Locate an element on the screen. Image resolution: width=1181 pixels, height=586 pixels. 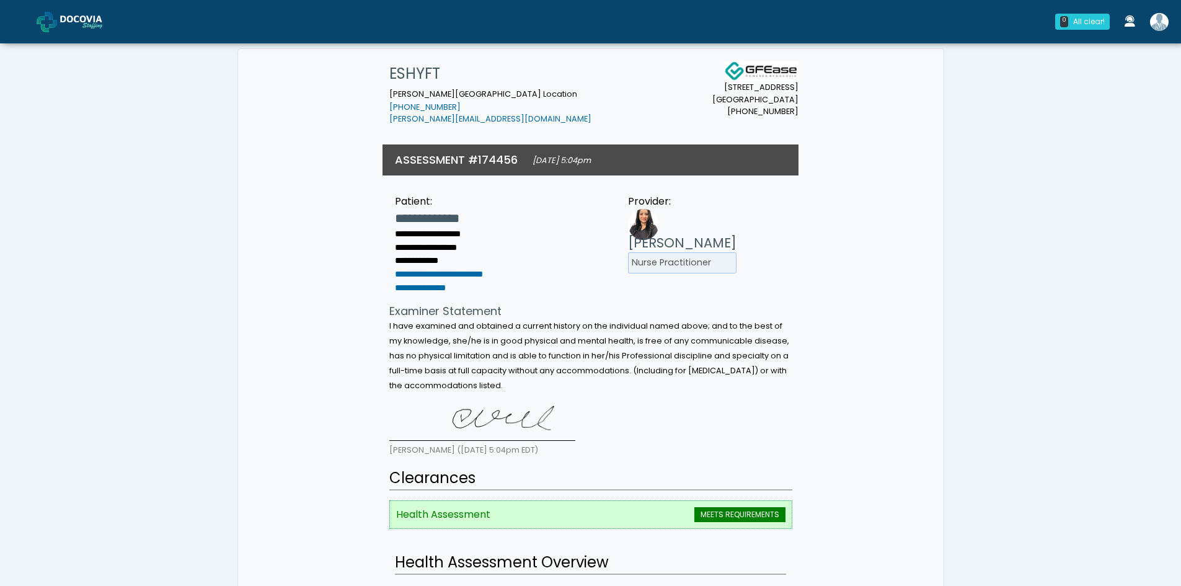
div: 0 is located at coordinates (1064, 22).